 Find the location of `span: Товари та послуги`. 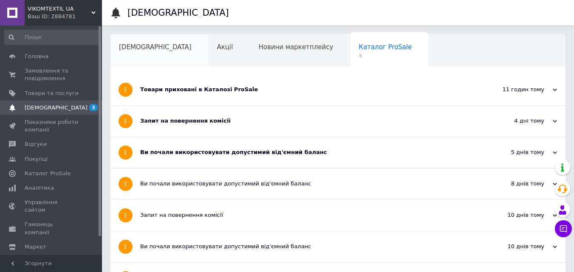

span: Товари та послуги is located at coordinates (51, 93).